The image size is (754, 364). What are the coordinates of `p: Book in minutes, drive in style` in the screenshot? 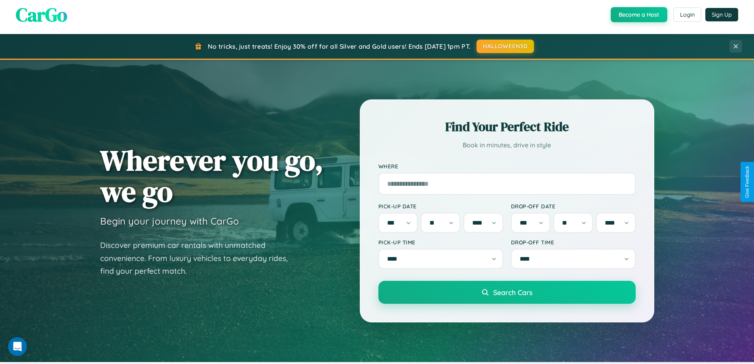 It's located at (507, 145).